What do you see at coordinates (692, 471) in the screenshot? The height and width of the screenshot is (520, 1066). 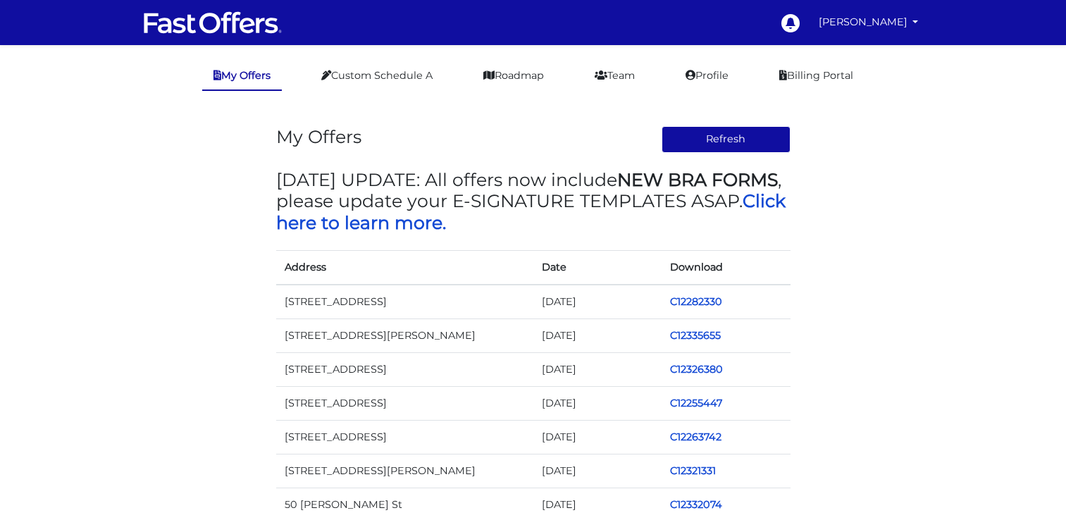 I see `a: C12321331` at bounding box center [692, 471].